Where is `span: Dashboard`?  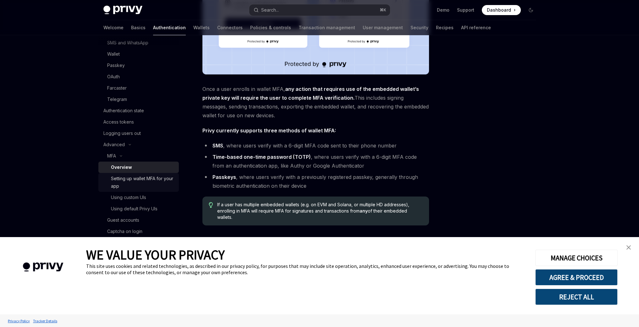
span: Dashboard is located at coordinates (499, 10).